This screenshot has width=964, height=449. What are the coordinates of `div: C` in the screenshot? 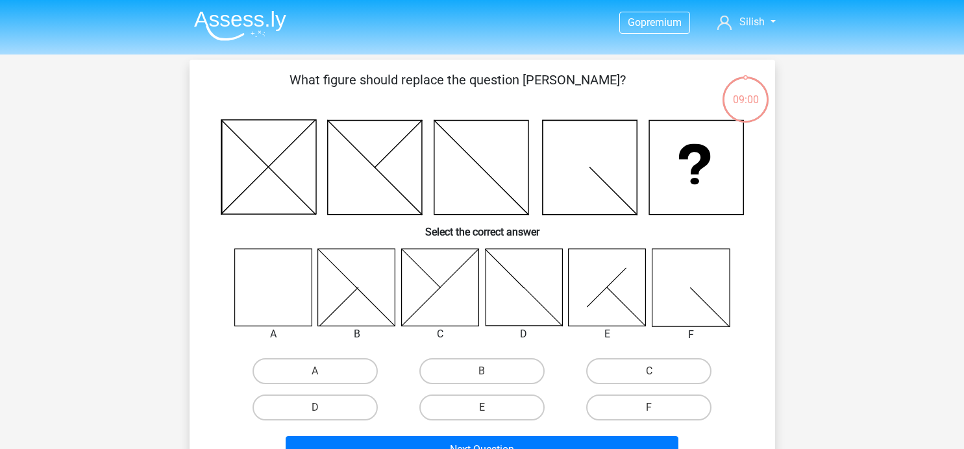 It's located at (440, 334).